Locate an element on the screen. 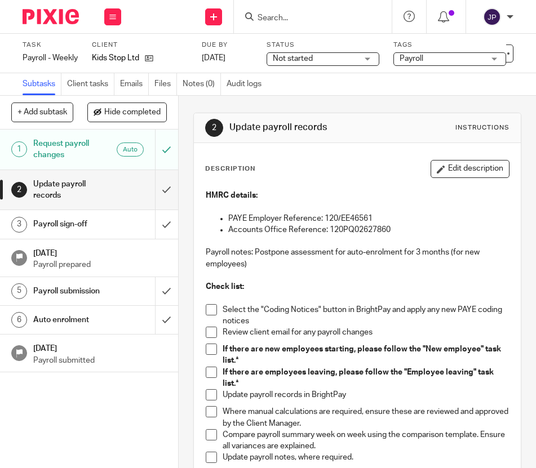 The width and height of the screenshot is (536, 468). div: 1 is located at coordinates (19, 149).